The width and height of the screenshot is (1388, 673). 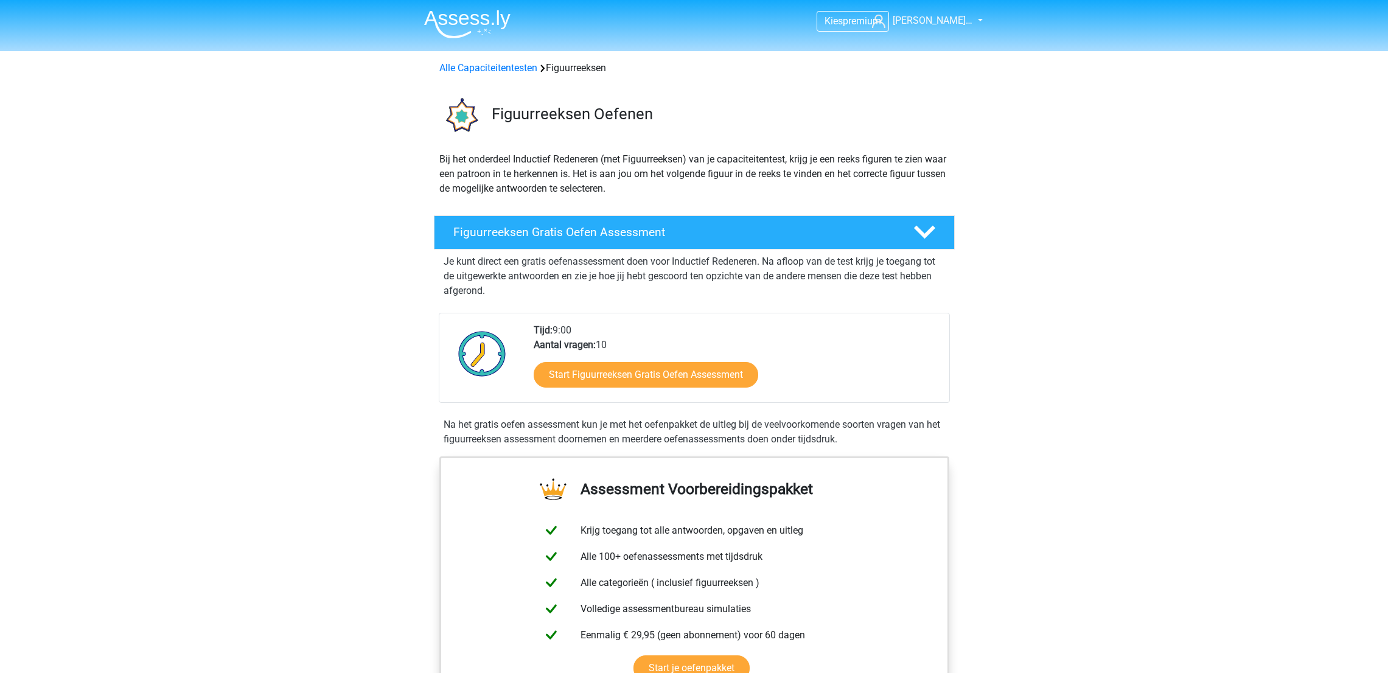 I want to click on span: Kies, so click(x=834, y=21).